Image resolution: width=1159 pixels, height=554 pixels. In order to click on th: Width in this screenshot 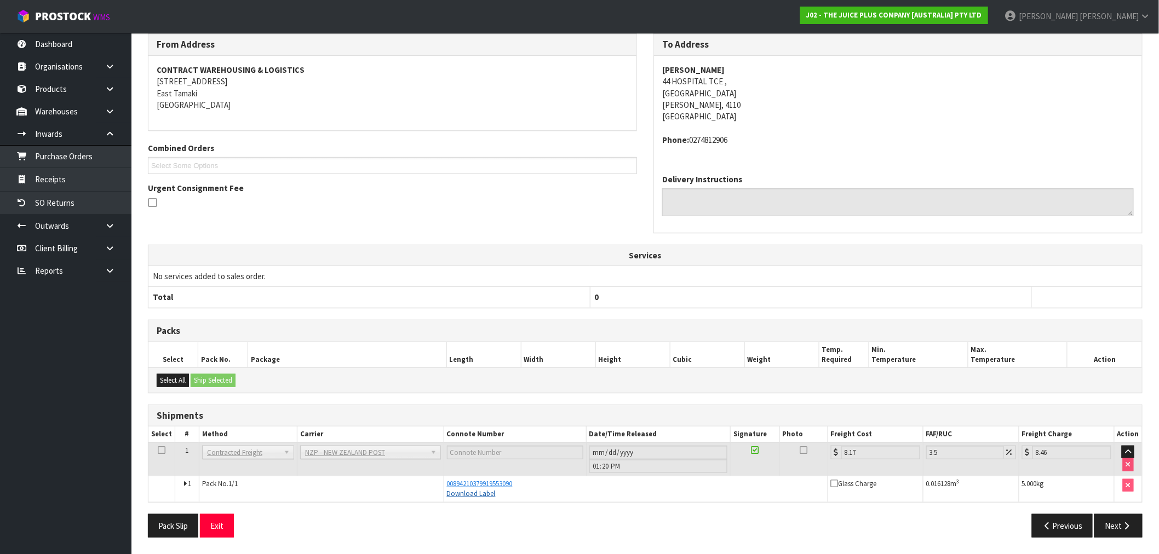, I will do `click(558, 355)`.